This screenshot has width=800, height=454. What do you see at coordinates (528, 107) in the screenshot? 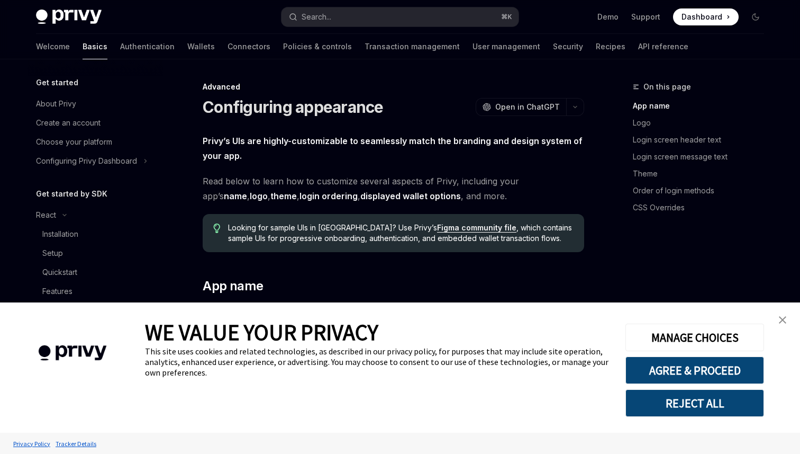
I see `span: Open in ChatGPT` at bounding box center [528, 107].